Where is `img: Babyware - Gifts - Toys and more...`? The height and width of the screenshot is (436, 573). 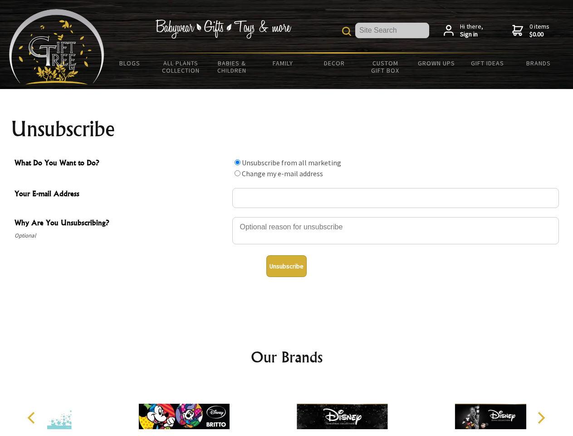
img: Babyware - Gifts - Toys and more... is located at coordinates (57, 47).